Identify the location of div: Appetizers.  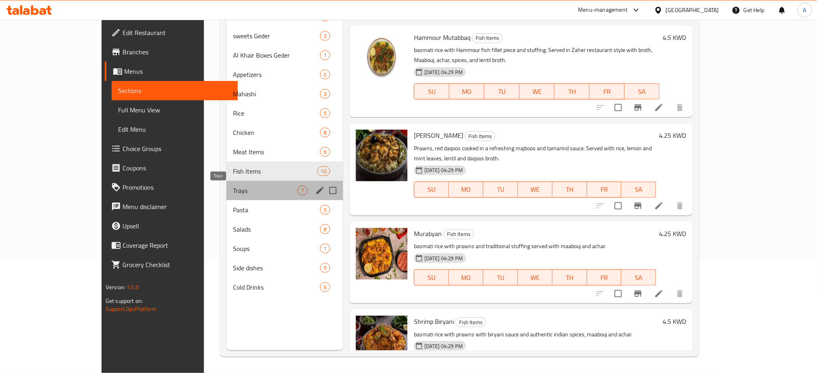
(276, 75).